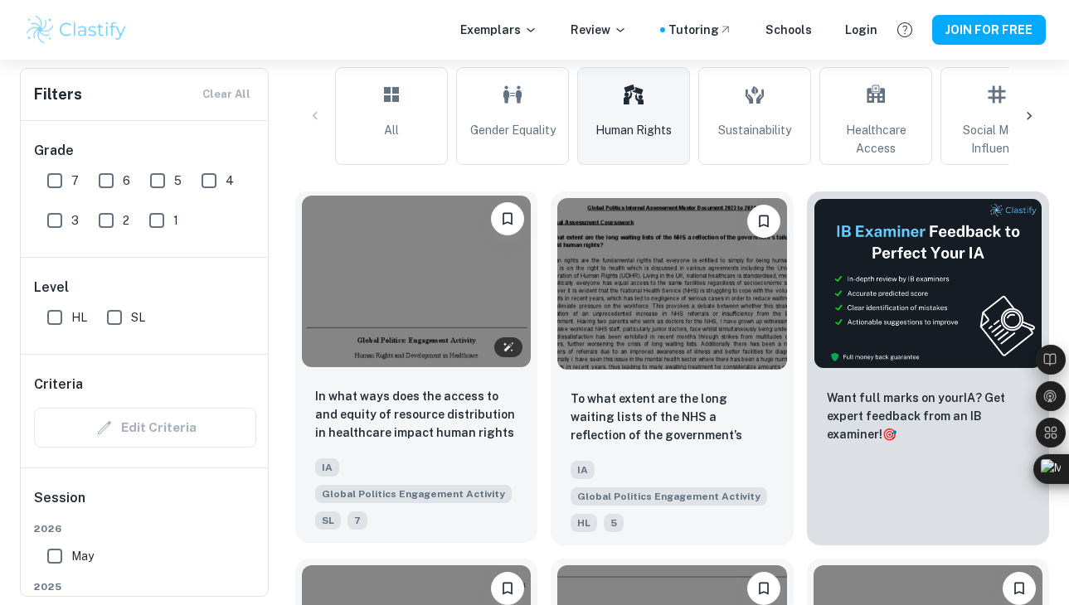 Image resolution: width=1069 pixels, height=605 pixels. What do you see at coordinates (76, 30) in the screenshot?
I see `img: Clastify logo` at bounding box center [76, 30].